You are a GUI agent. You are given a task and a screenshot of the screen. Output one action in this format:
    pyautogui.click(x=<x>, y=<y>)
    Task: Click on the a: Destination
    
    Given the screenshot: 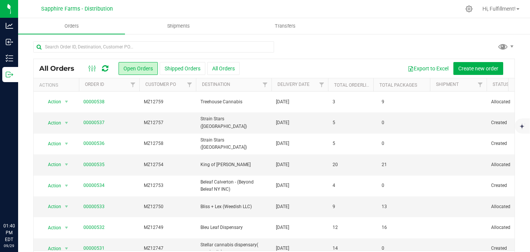 What is the action you would take?
    pyautogui.click(x=216, y=84)
    